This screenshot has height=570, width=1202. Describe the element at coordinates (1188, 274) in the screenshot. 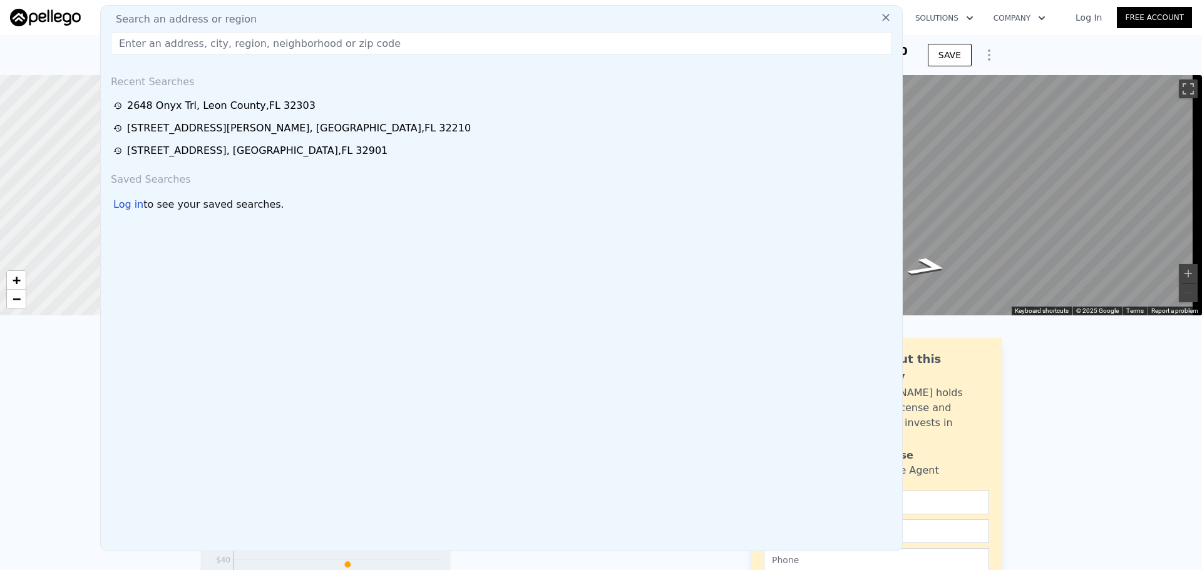

I see `button: Zoom in` at that location.